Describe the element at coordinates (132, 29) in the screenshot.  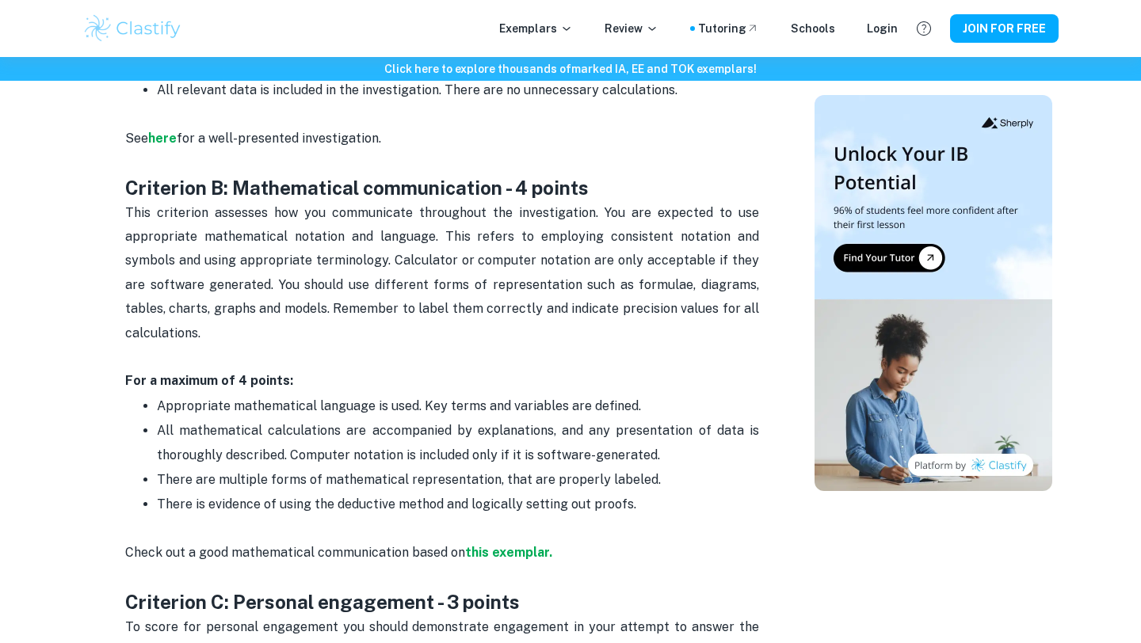
I see `a: Clastify logo` at that location.